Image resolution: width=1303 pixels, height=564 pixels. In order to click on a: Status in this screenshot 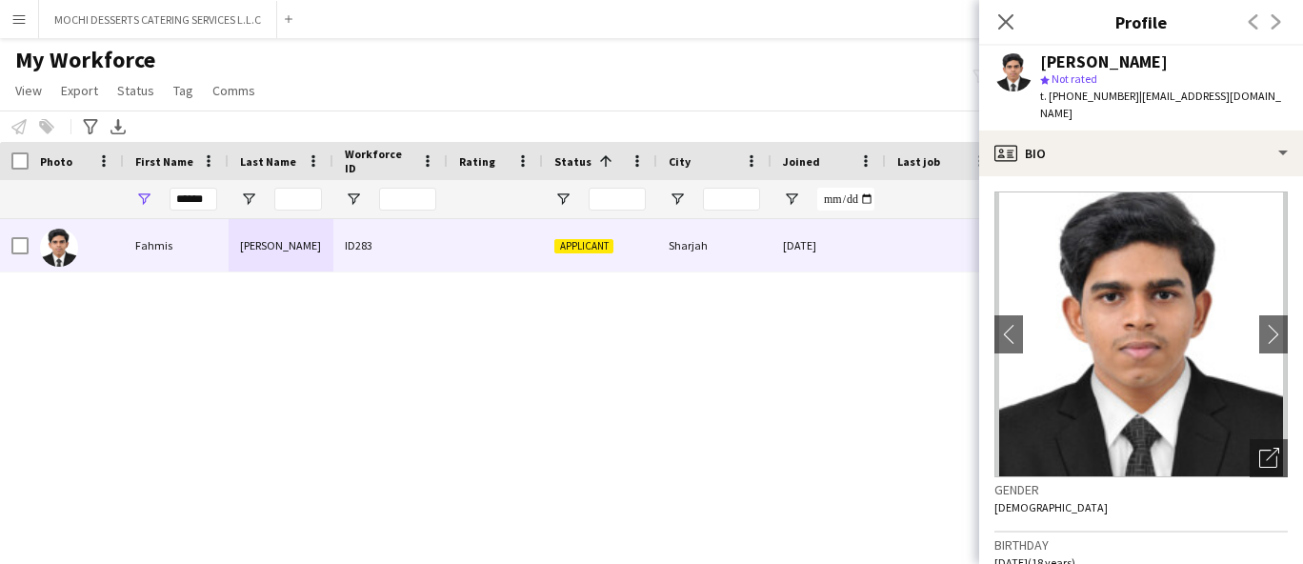, I will do `click(135, 91)`.